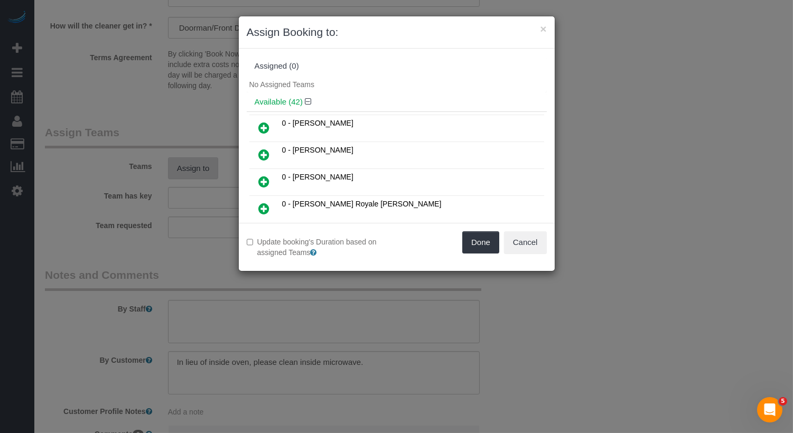 The height and width of the screenshot is (433, 793). Describe the element at coordinates (783, 402) in the screenshot. I see `span: 5` at that location.